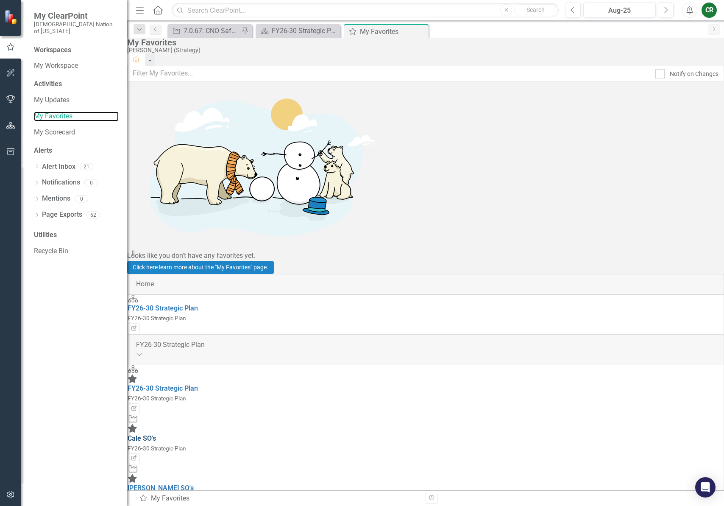  What do you see at coordinates (76, 151) in the screenshot?
I see `div: Alerts` at bounding box center [76, 151].